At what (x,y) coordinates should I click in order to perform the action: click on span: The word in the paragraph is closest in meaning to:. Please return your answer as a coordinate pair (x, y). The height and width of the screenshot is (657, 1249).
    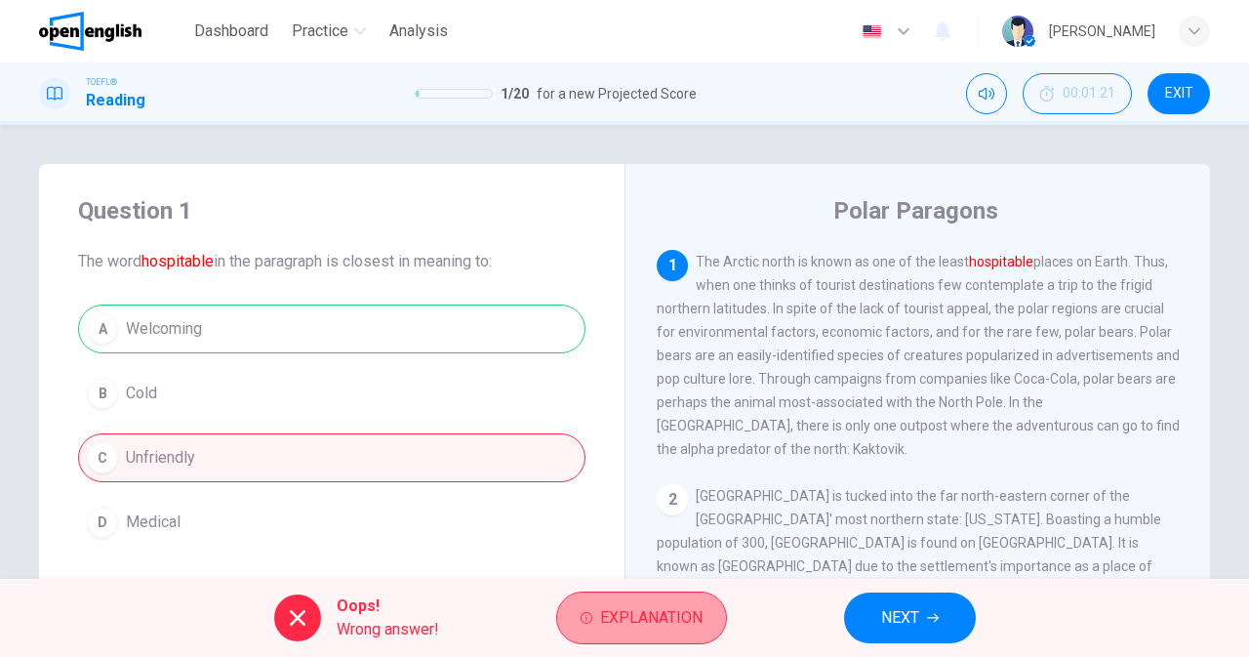
    Looking at the image, I should click on (332, 262).